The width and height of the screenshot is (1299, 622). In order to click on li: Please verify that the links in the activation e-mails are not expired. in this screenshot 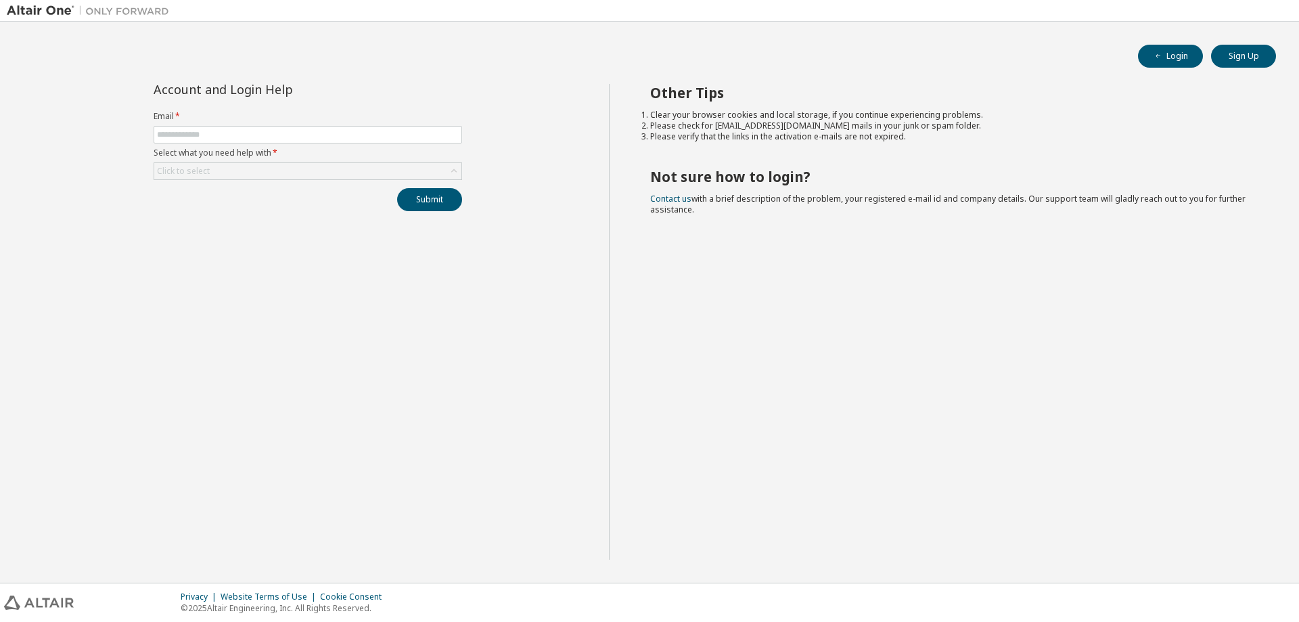, I will do `click(951, 137)`.